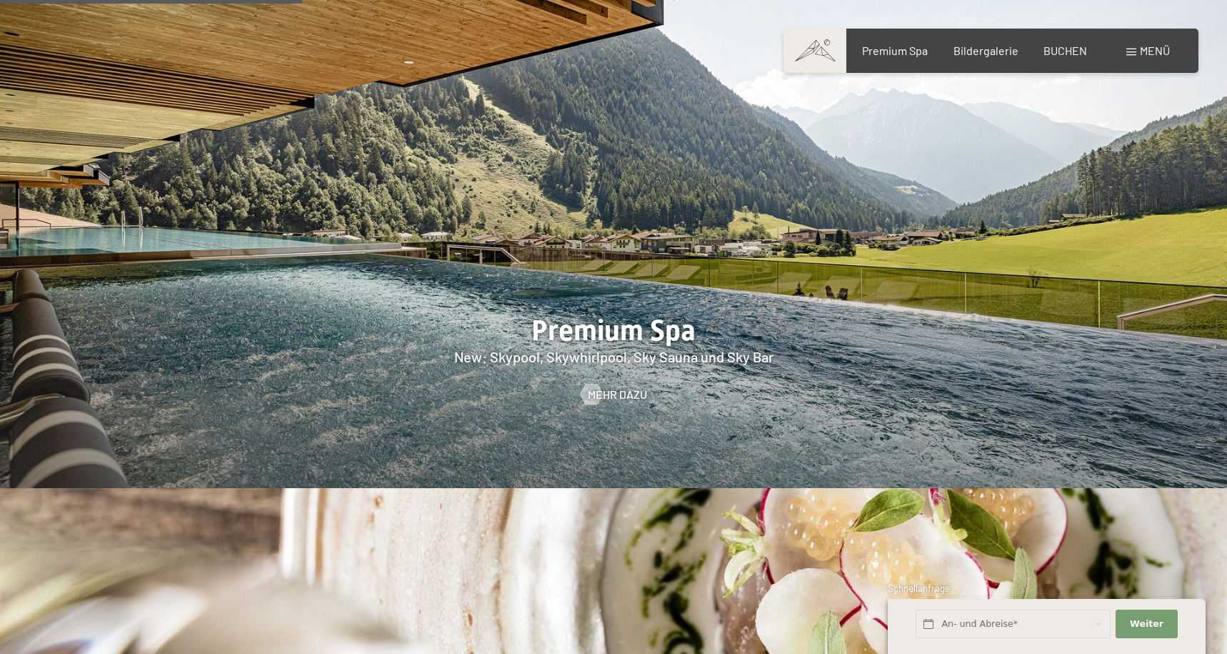  Describe the element at coordinates (986, 50) in the screenshot. I see `span: Bildergalerie` at that location.